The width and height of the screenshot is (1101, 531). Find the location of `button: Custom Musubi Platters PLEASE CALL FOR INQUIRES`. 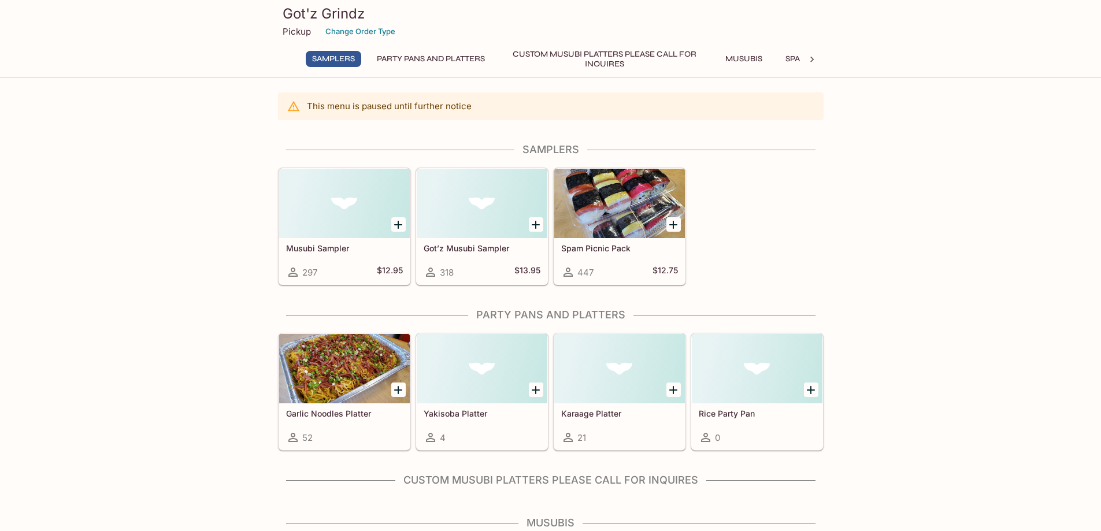

button: Custom Musubi Platters PLEASE CALL FOR INQUIRES is located at coordinates (604, 59).